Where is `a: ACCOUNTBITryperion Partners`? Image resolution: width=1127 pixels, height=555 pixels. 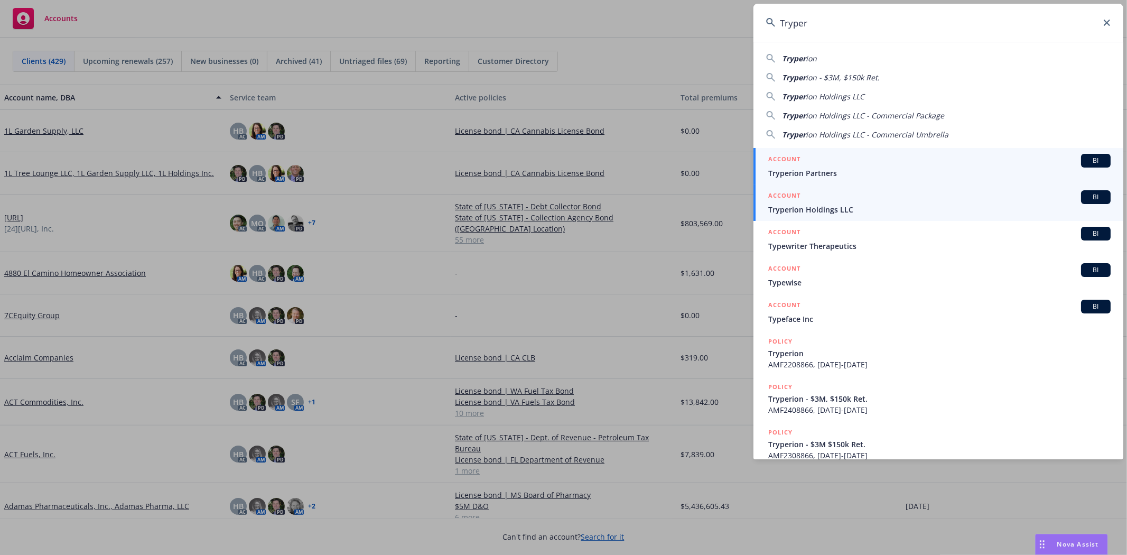 a: ACCOUNTBITryperion Partners is located at coordinates (938, 166).